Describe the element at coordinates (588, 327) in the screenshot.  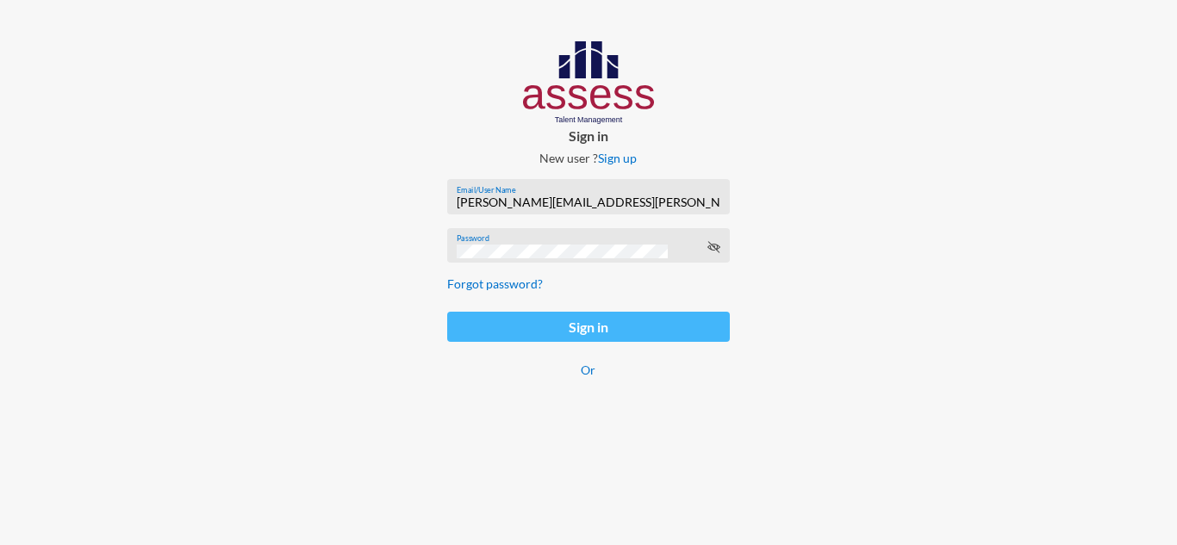
I see `button: Sign in` at that location.